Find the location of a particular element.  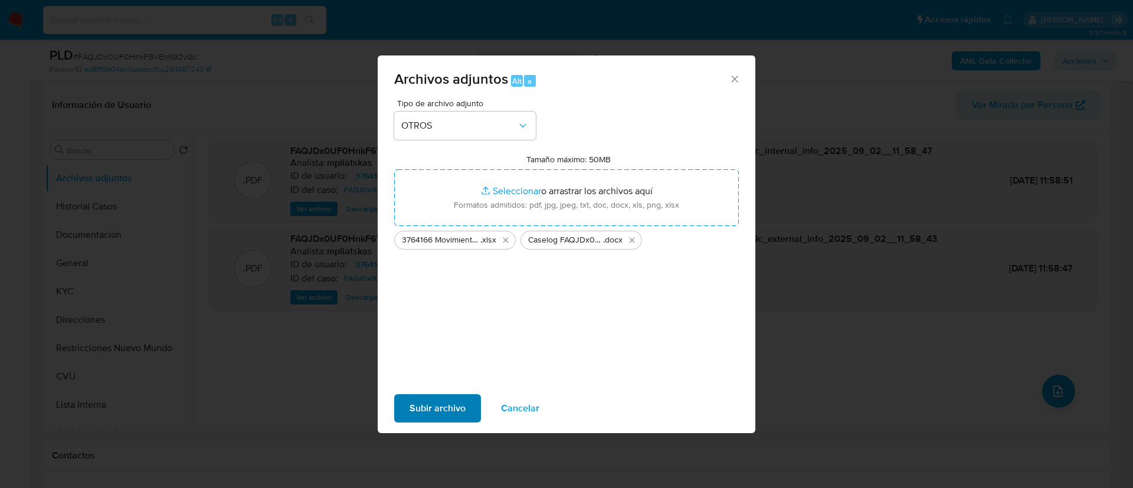

label: Tamaño máximo: 50MB is located at coordinates (568, 159).